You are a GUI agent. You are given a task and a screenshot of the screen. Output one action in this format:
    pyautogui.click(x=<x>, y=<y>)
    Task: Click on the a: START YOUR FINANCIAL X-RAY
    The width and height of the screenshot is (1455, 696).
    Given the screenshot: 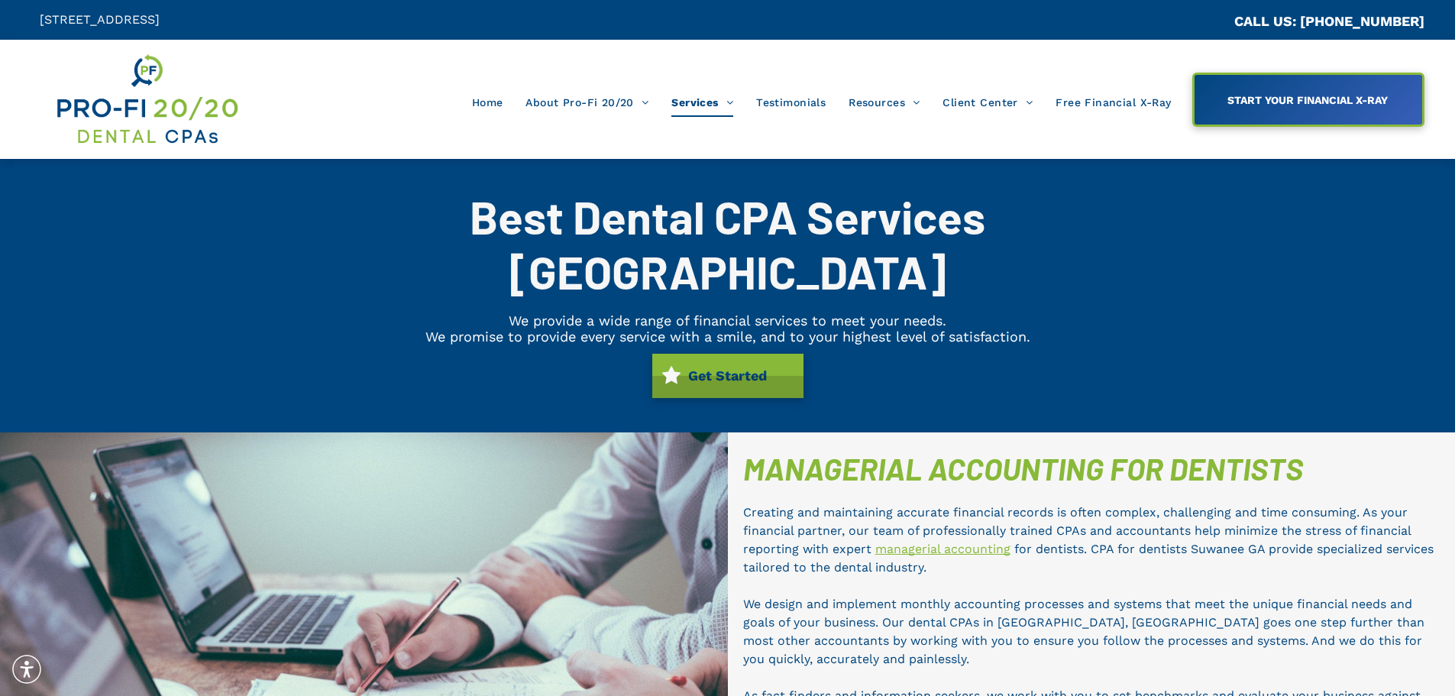 What is the action you would take?
    pyautogui.click(x=1309, y=99)
    